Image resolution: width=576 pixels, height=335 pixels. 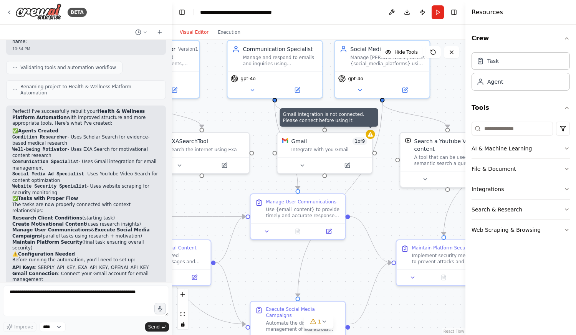 What do you see at coordinates (86, 245) in the screenshot?
I see `li: (final task ensuring overall security)` at bounding box center [86, 245].